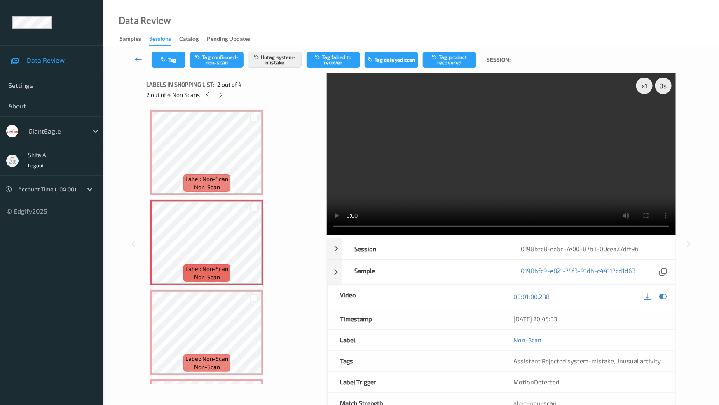 This screenshot has width=719, height=405. I want to click on a: Samples, so click(134, 39).